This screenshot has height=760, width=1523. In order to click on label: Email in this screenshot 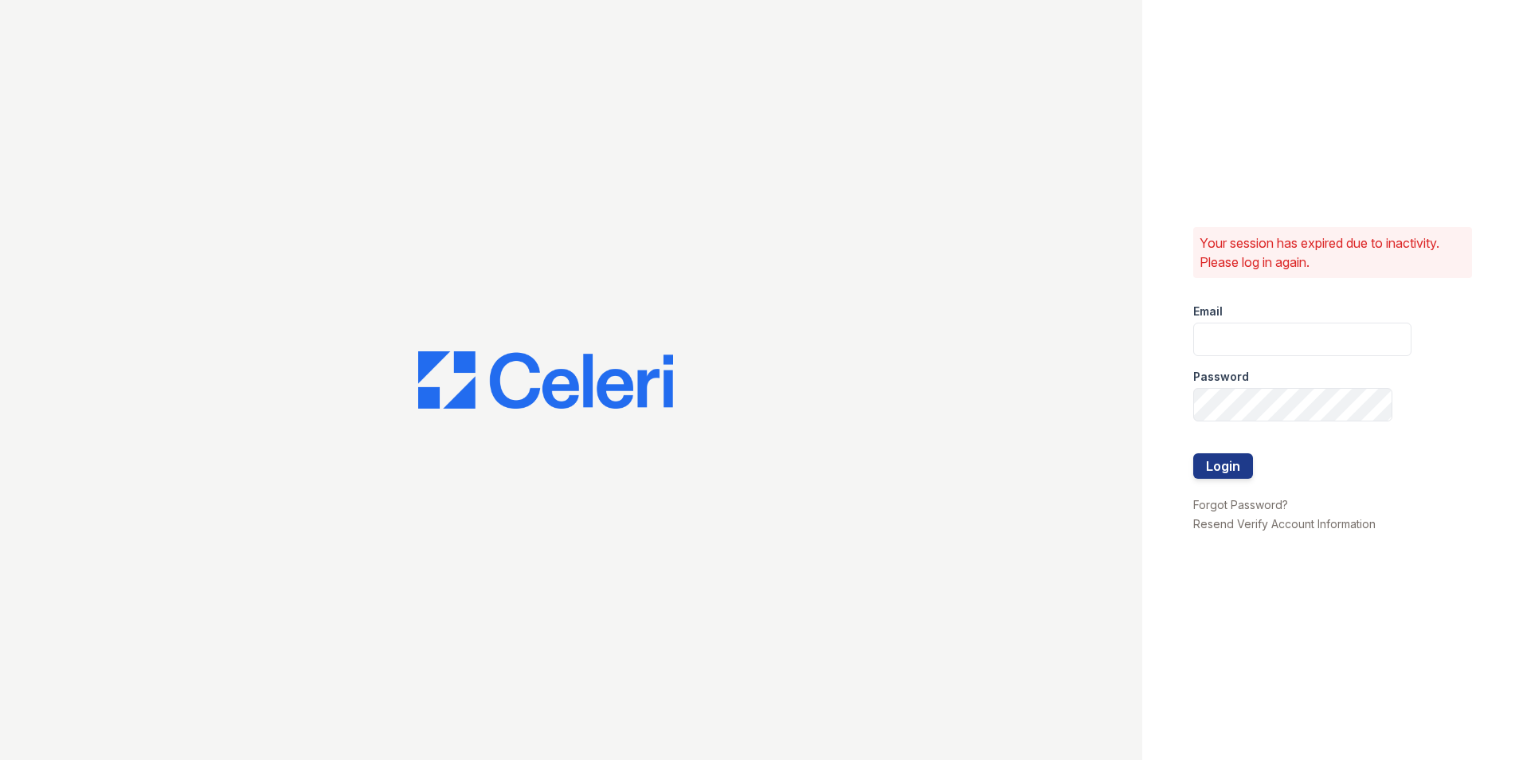, I will do `click(1207, 311)`.